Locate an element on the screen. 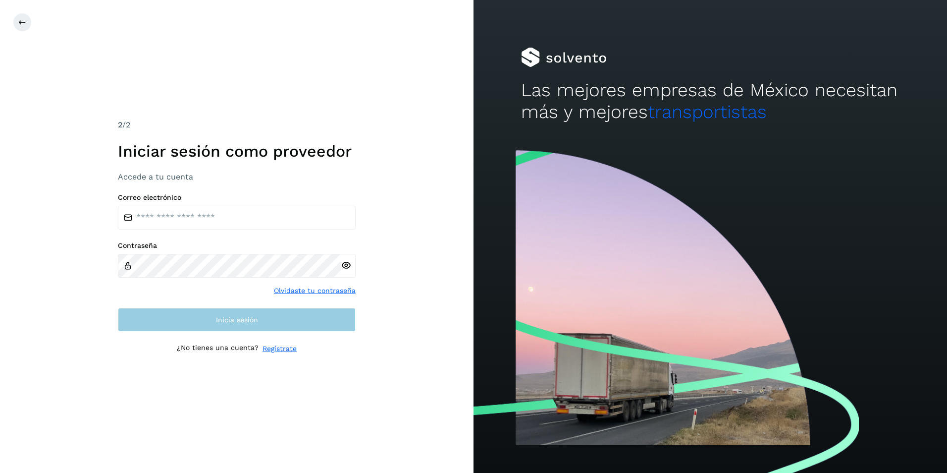 The image size is (947, 473). h2: Las mejores empresas de México necesitan más y mejores is located at coordinates (710, 101).